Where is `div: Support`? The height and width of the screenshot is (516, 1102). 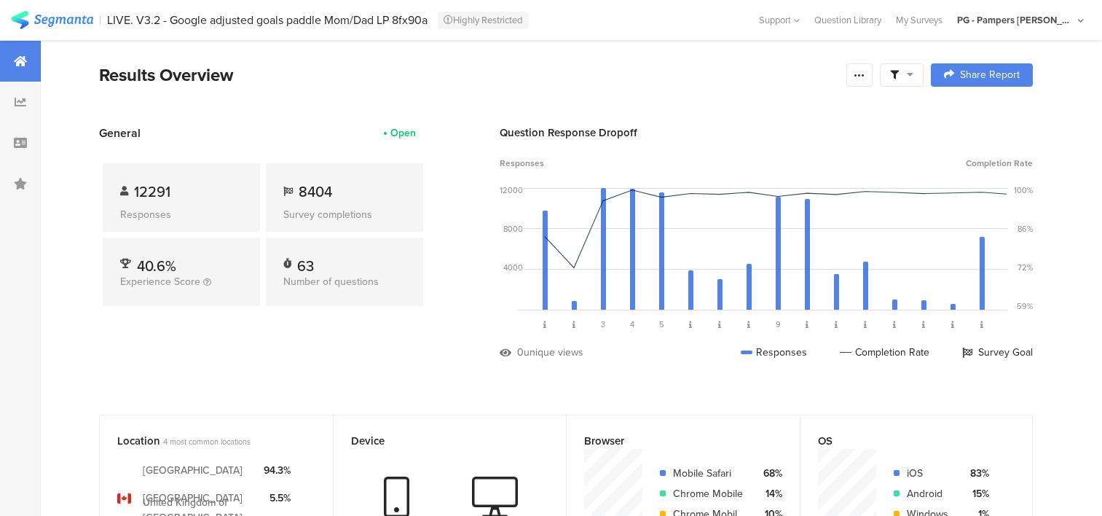
div: Support is located at coordinates (779, 20).